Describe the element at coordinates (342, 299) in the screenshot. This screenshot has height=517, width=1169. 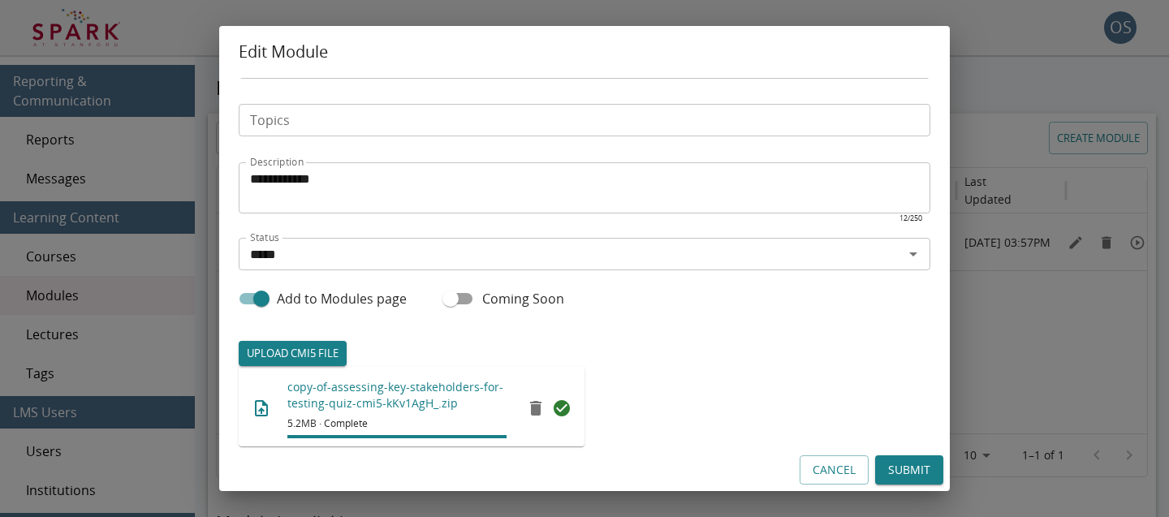
I see `span: Add to Modules page` at that location.